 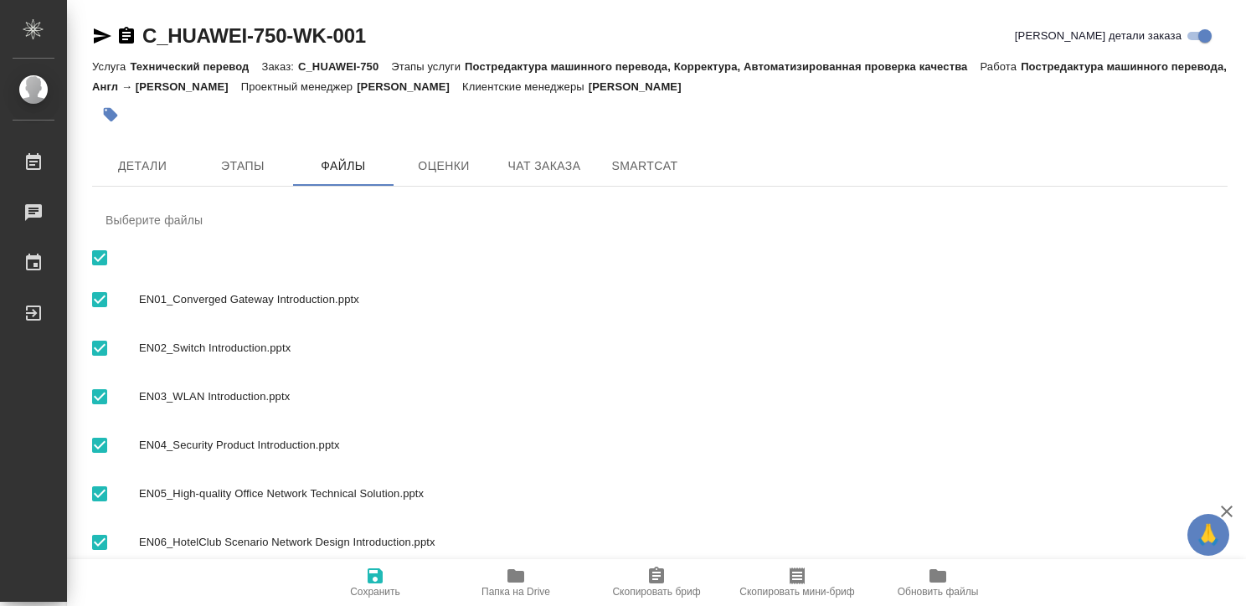 What do you see at coordinates (516, 592) in the screenshot?
I see `span: Папка на Drive` at bounding box center [516, 592].